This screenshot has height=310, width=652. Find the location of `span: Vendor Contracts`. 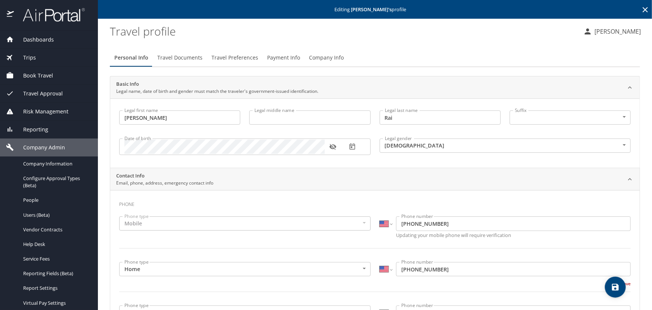

span: Vendor Contracts is located at coordinates (56, 229).